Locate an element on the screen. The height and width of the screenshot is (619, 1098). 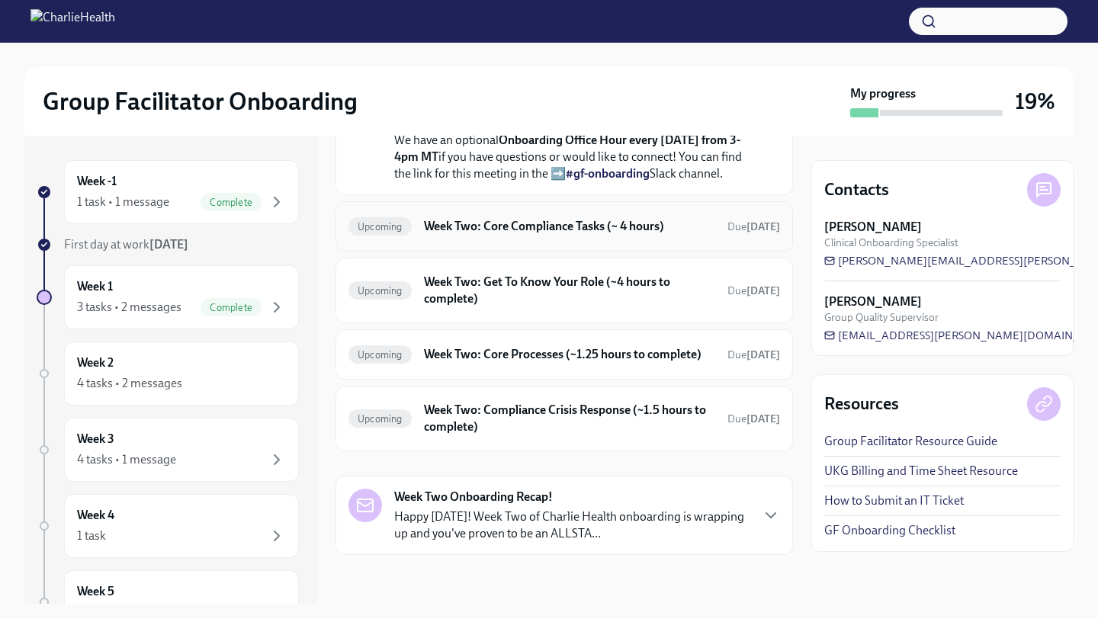
a: How to Submit an IT Ticket is located at coordinates (893, 501).